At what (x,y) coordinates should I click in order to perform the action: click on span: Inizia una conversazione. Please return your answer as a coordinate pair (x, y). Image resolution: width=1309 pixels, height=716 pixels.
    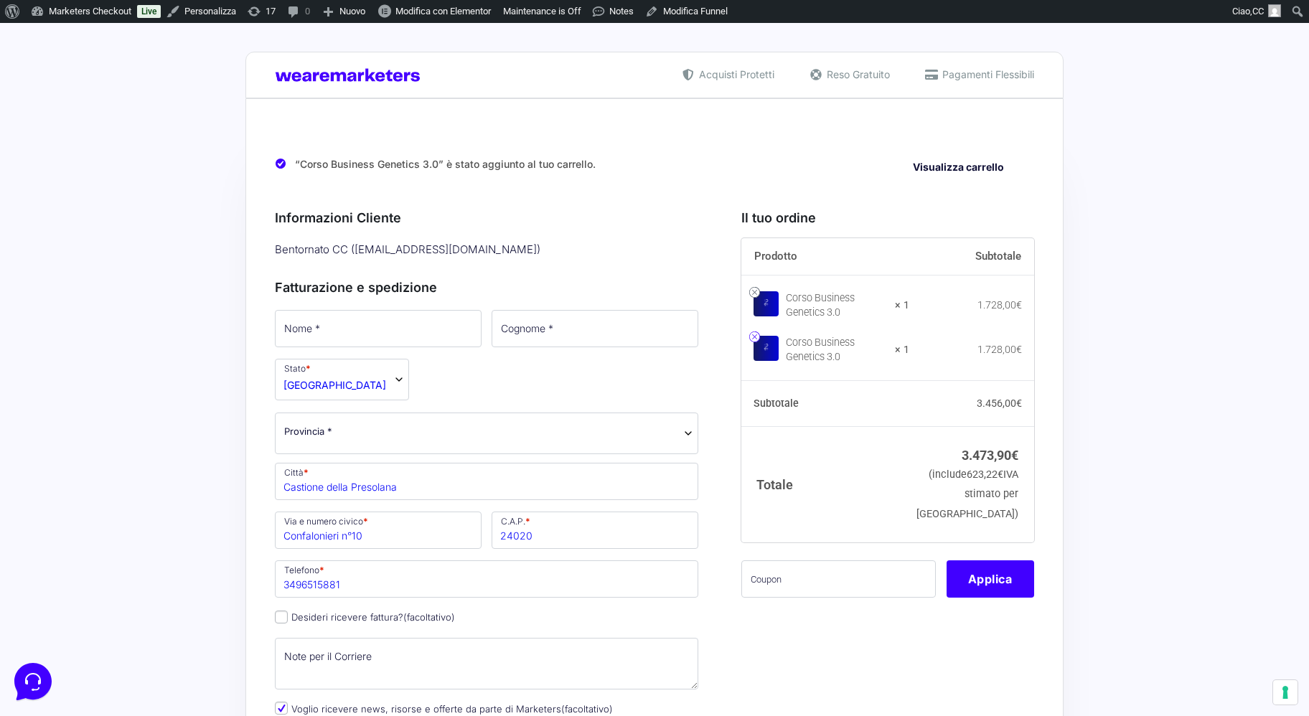
    Looking at the image, I should click on (152, 135).